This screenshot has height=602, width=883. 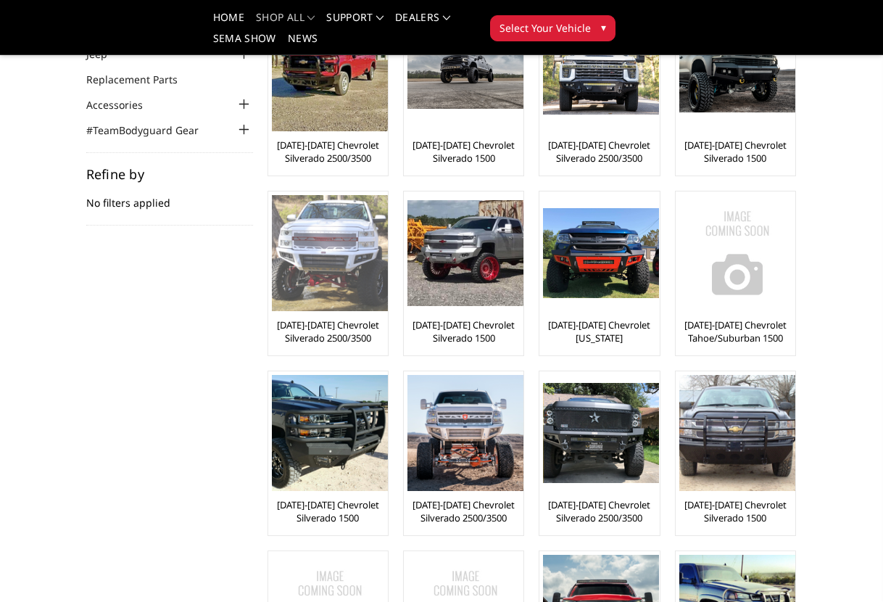 What do you see at coordinates (355, 22) in the screenshot?
I see `a: Support` at bounding box center [355, 22].